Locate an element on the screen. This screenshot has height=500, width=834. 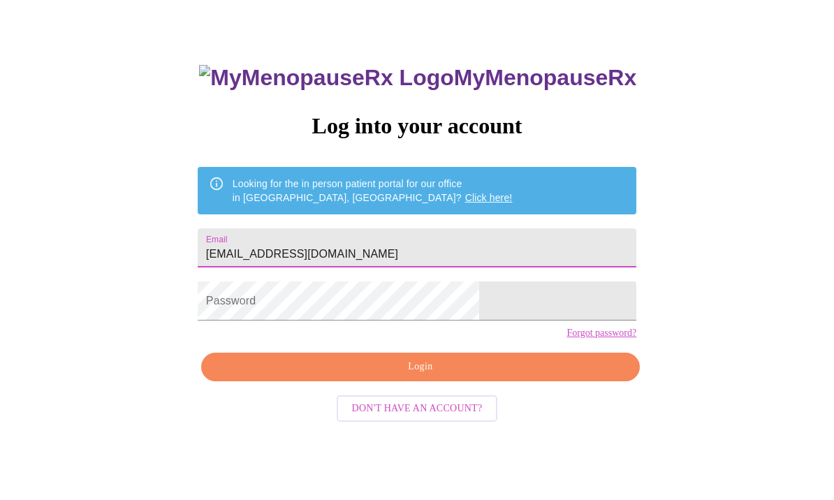
span: Don't have an account? is located at coordinates (417, 409).